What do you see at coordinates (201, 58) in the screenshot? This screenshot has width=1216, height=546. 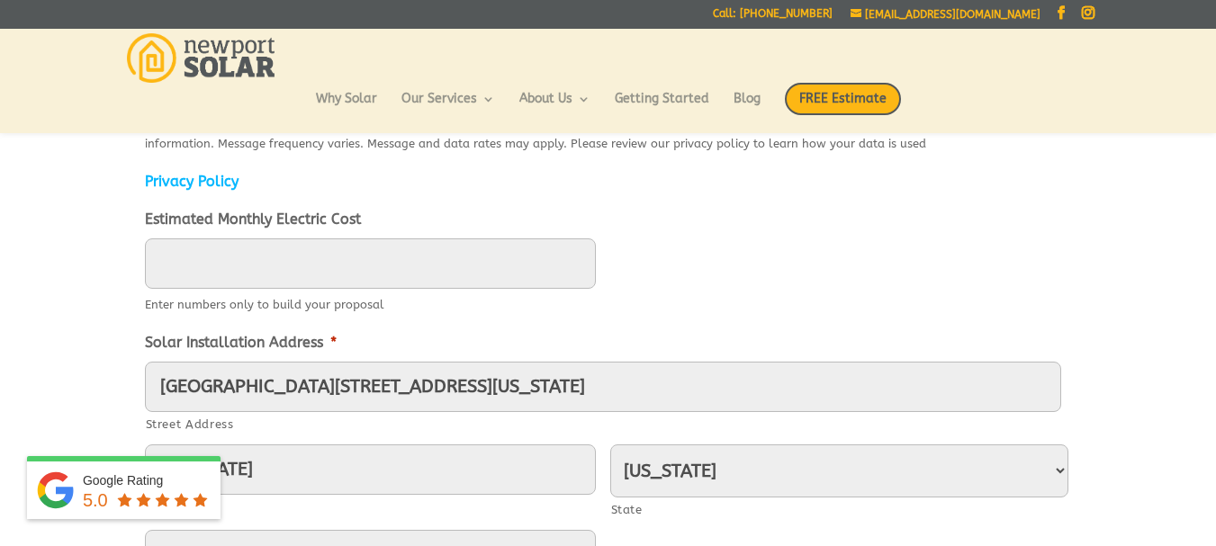 I see `img: Newport Solar | Solar Energy Optimized.` at bounding box center [201, 58].